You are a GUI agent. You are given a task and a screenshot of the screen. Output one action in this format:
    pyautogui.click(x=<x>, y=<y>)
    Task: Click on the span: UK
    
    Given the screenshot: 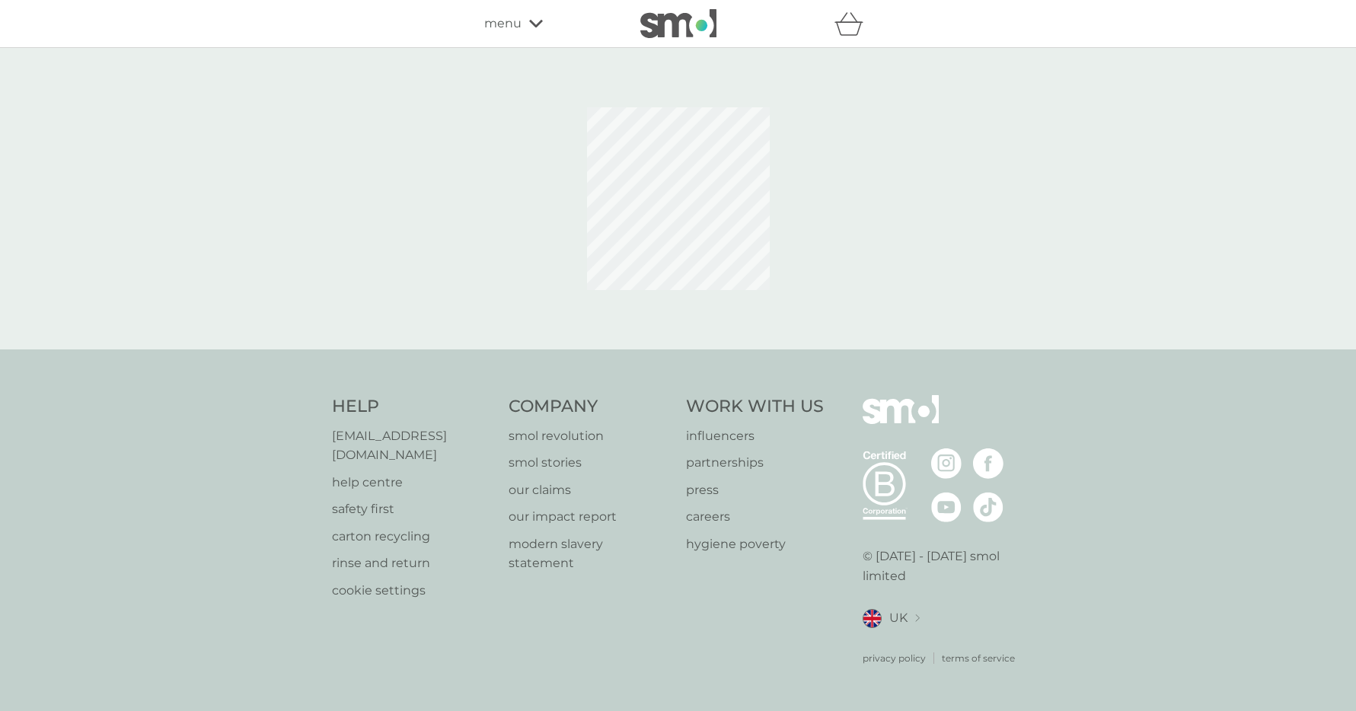 What is the action you would take?
    pyautogui.click(x=898, y=618)
    